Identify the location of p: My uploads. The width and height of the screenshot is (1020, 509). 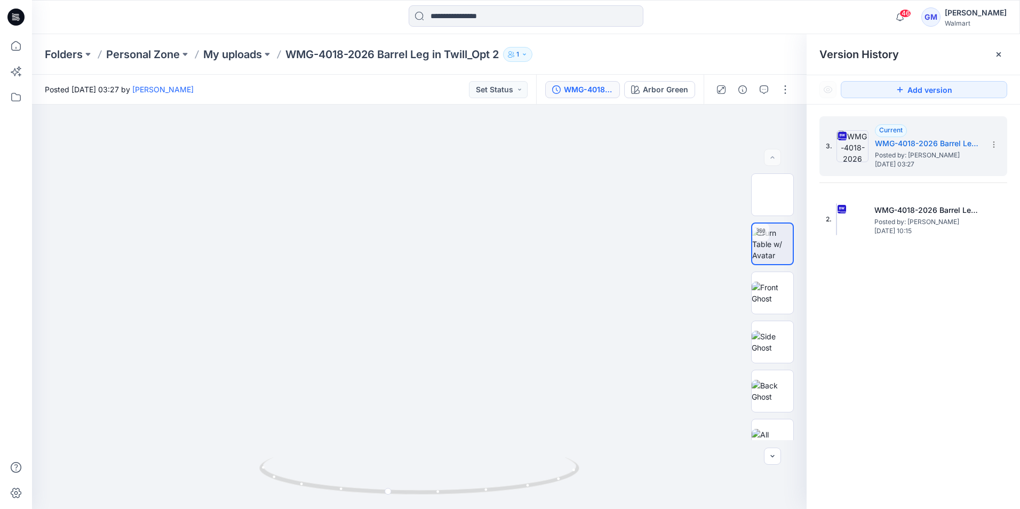
(233, 54).